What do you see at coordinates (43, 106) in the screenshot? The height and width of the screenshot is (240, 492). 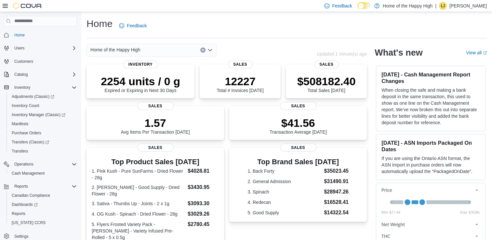 I see `button: Inventory Count` at bounding box center [43, 106].